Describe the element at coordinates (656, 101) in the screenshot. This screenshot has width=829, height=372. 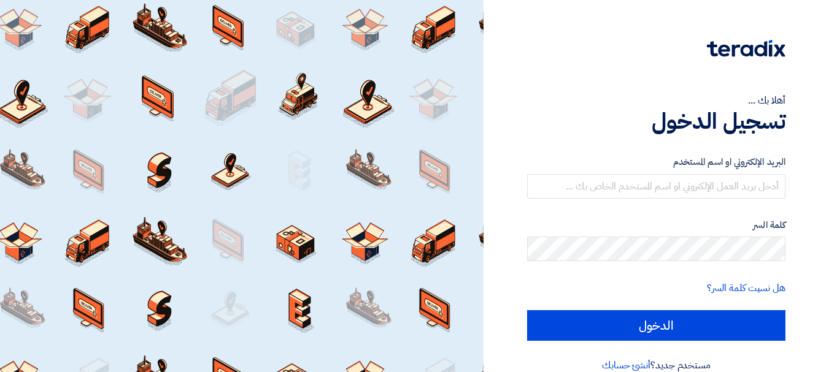
I see `div: أهلا بك ...` at that location.